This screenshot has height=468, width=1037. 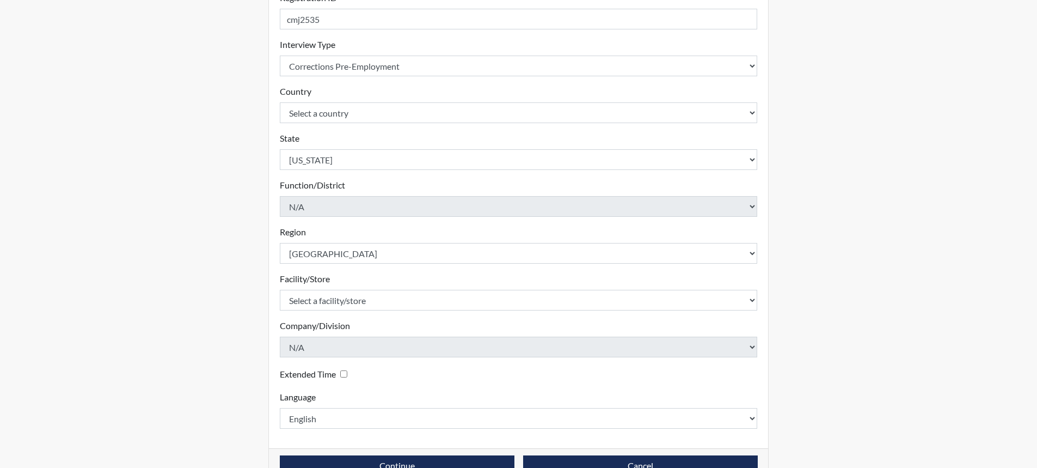 What do you see at coordinates (293, 232) in the screenshot?
I see `label: Region` at bounding box center [293, 232].